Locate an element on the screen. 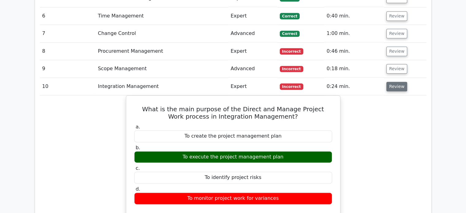  td: 7 is located at coordinates (68, 33).